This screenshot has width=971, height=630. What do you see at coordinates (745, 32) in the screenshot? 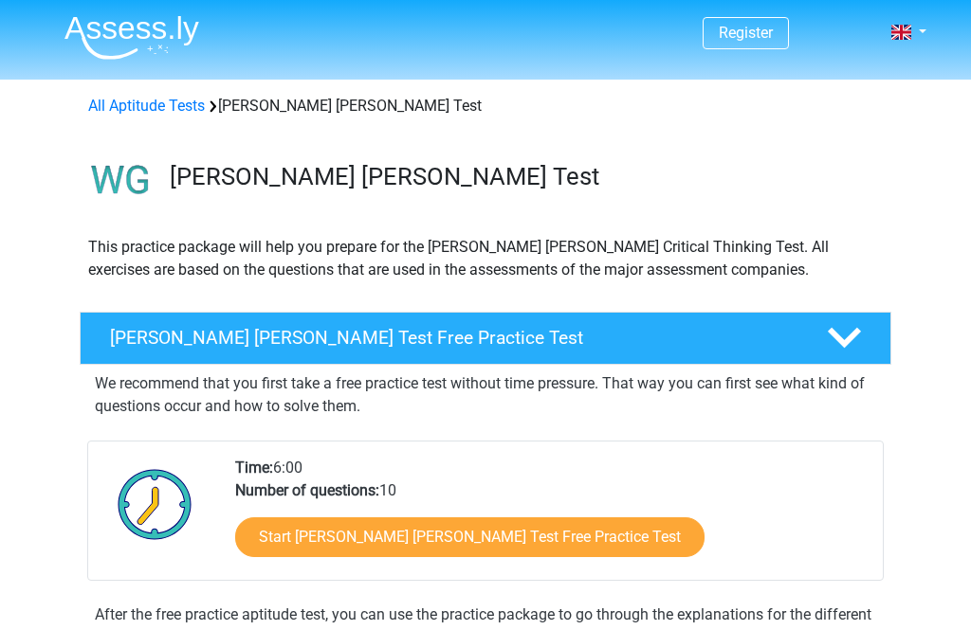
I see `a: Register` at bounding box center [745, 32].